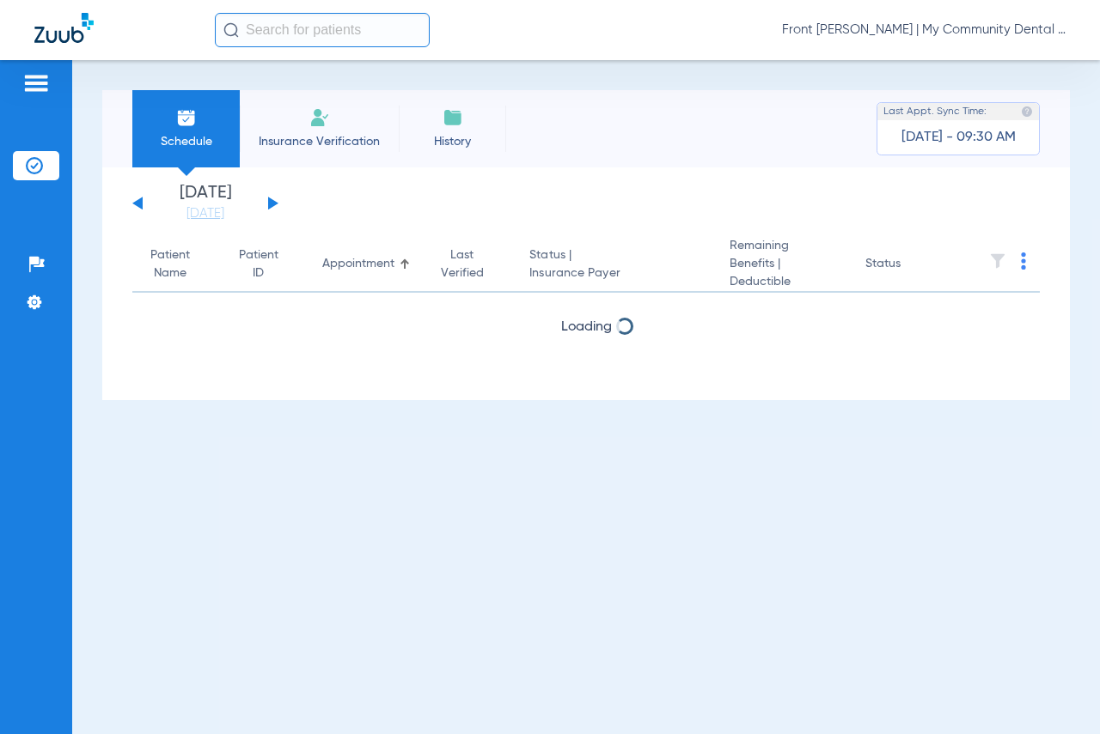 The height and width of the screenshot is (734, 1100). Describe the element at coordinates (935, 112) in the screenshot. I see `span: Last Appt. Sync Time:` at that location.